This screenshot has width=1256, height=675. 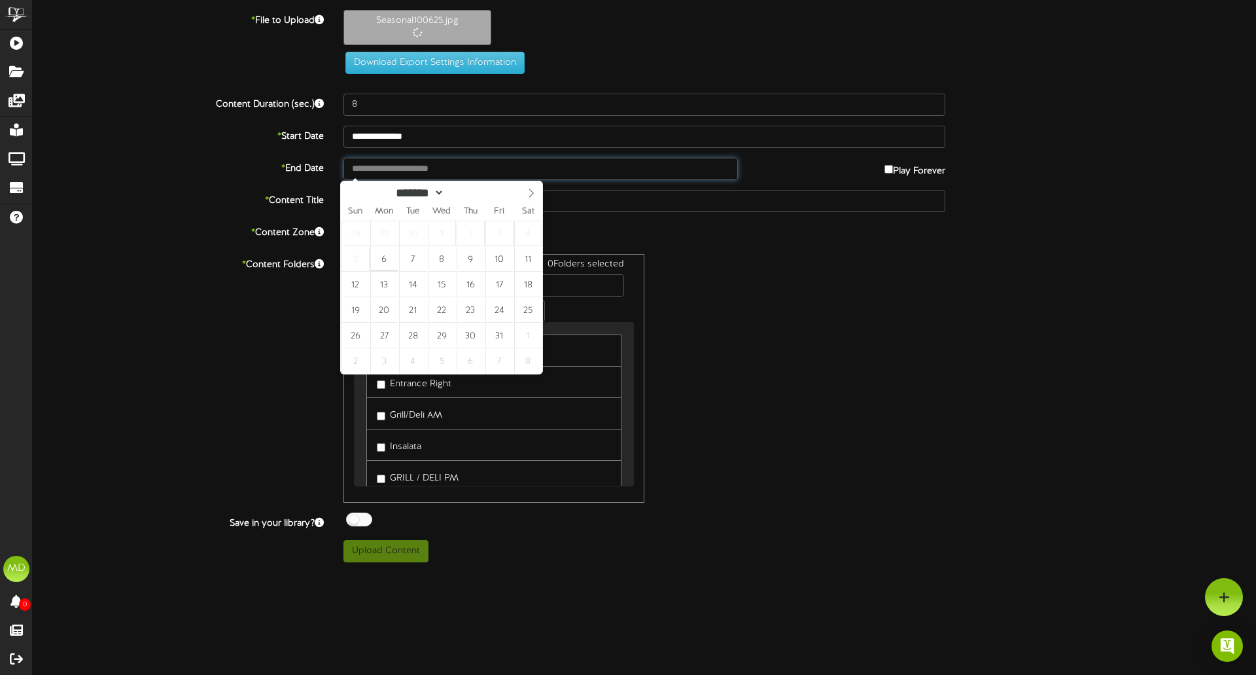 What do you see at coordinates (499, 211) in the screenshot?
I see `span: Fri` at bounding box center [499, 211].